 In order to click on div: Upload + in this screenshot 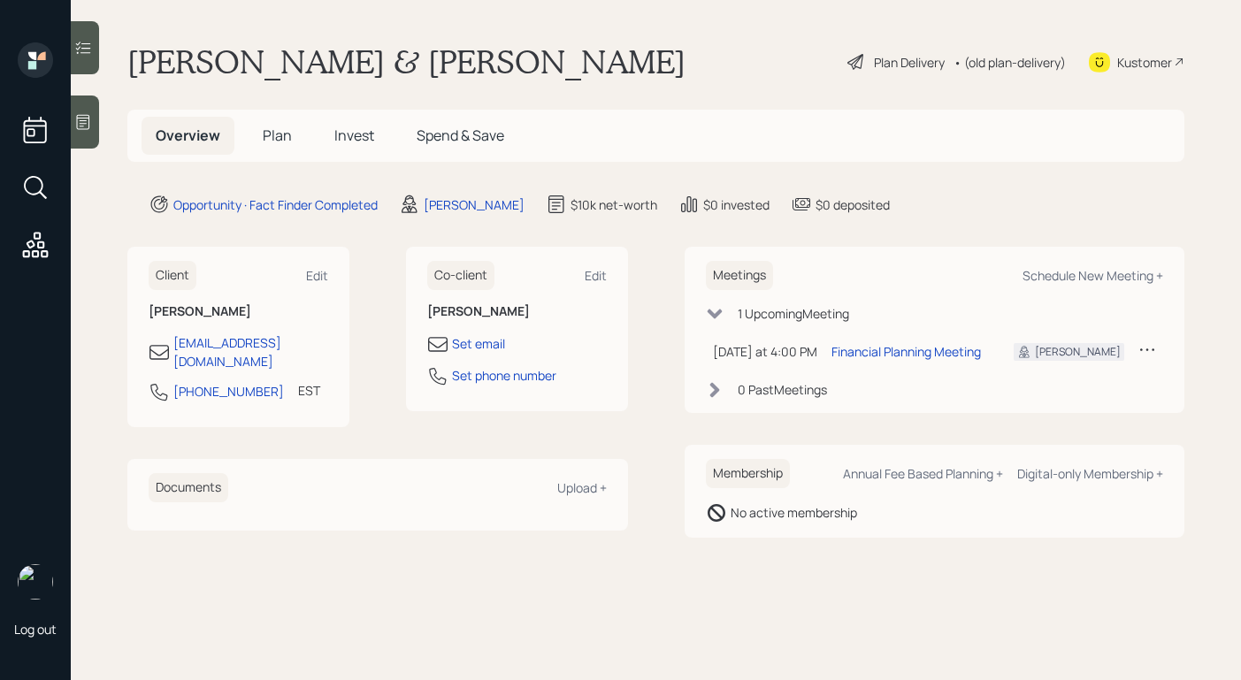, I will do `click(582, 487)`.